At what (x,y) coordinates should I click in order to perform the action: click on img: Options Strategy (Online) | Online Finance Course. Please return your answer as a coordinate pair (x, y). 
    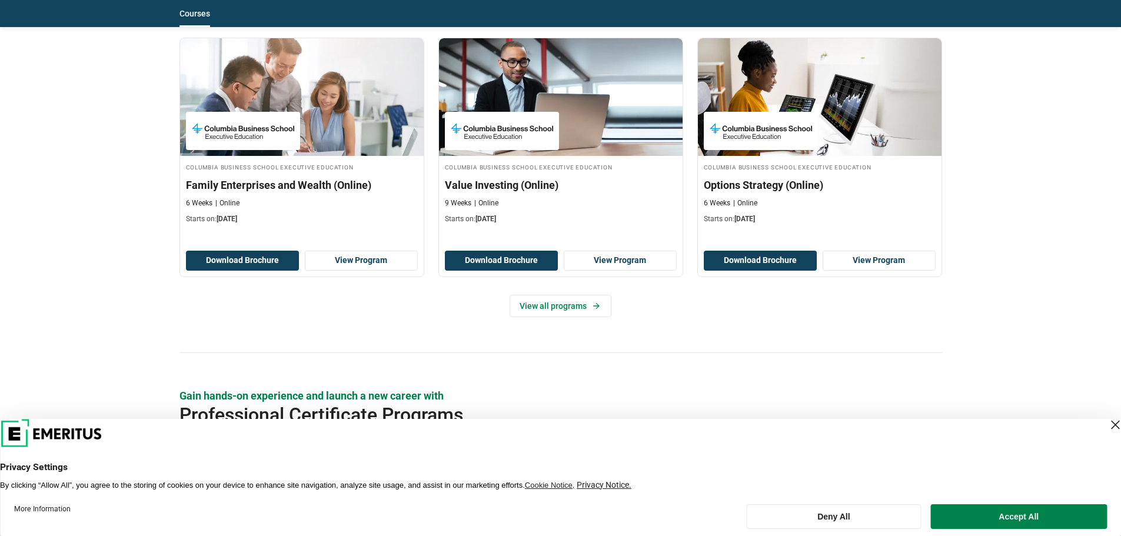
    Looking at the image, I should click on (820, 97).